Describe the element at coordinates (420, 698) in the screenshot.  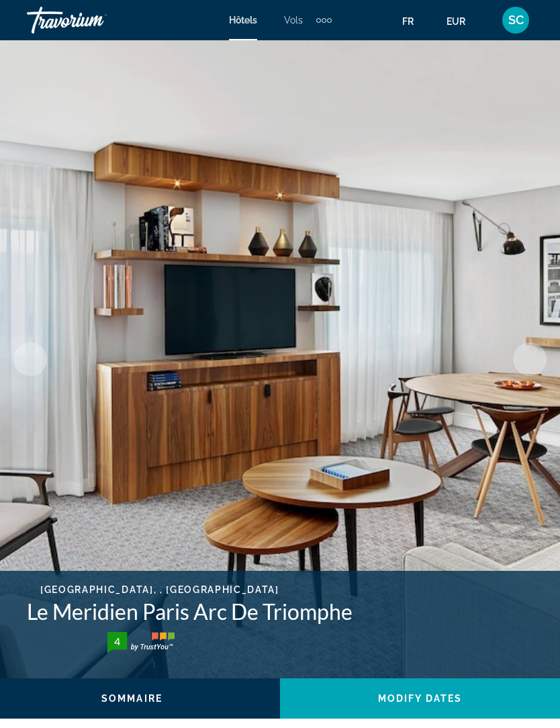
I see `span: Modify Dates` at that location.